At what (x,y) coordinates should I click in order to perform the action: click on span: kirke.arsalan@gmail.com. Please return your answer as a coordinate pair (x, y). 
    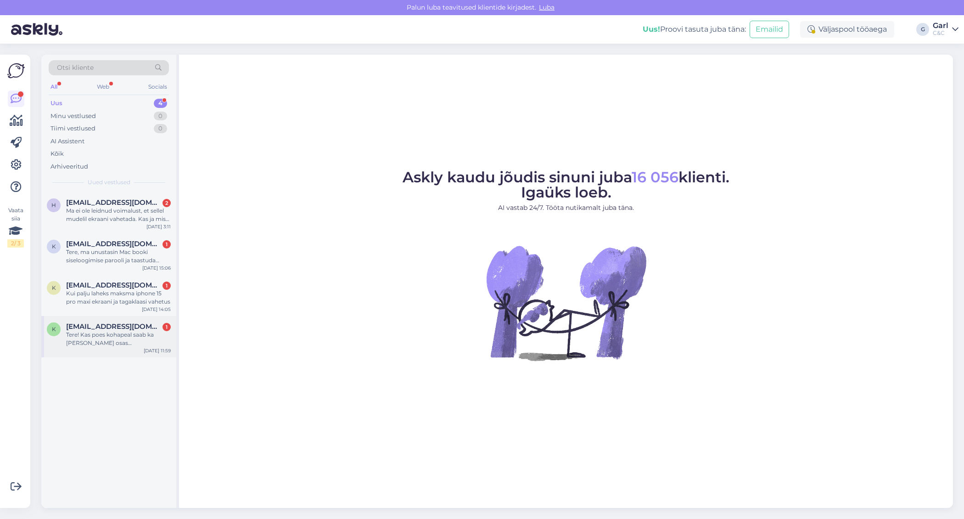
    Looking at the image, I should click on (114, 326).